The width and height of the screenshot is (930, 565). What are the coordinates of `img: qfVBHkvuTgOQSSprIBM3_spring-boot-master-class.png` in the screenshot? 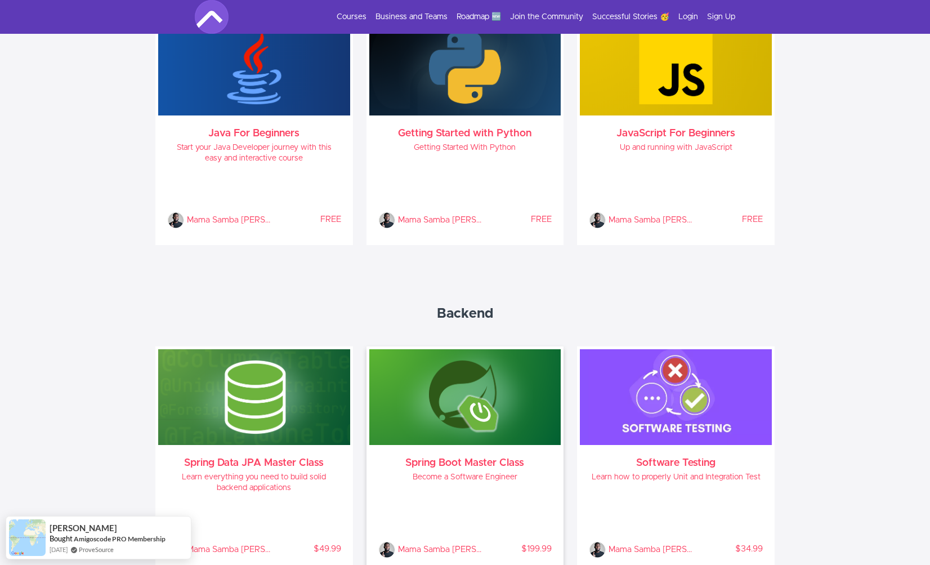 It's located at (465, 397).